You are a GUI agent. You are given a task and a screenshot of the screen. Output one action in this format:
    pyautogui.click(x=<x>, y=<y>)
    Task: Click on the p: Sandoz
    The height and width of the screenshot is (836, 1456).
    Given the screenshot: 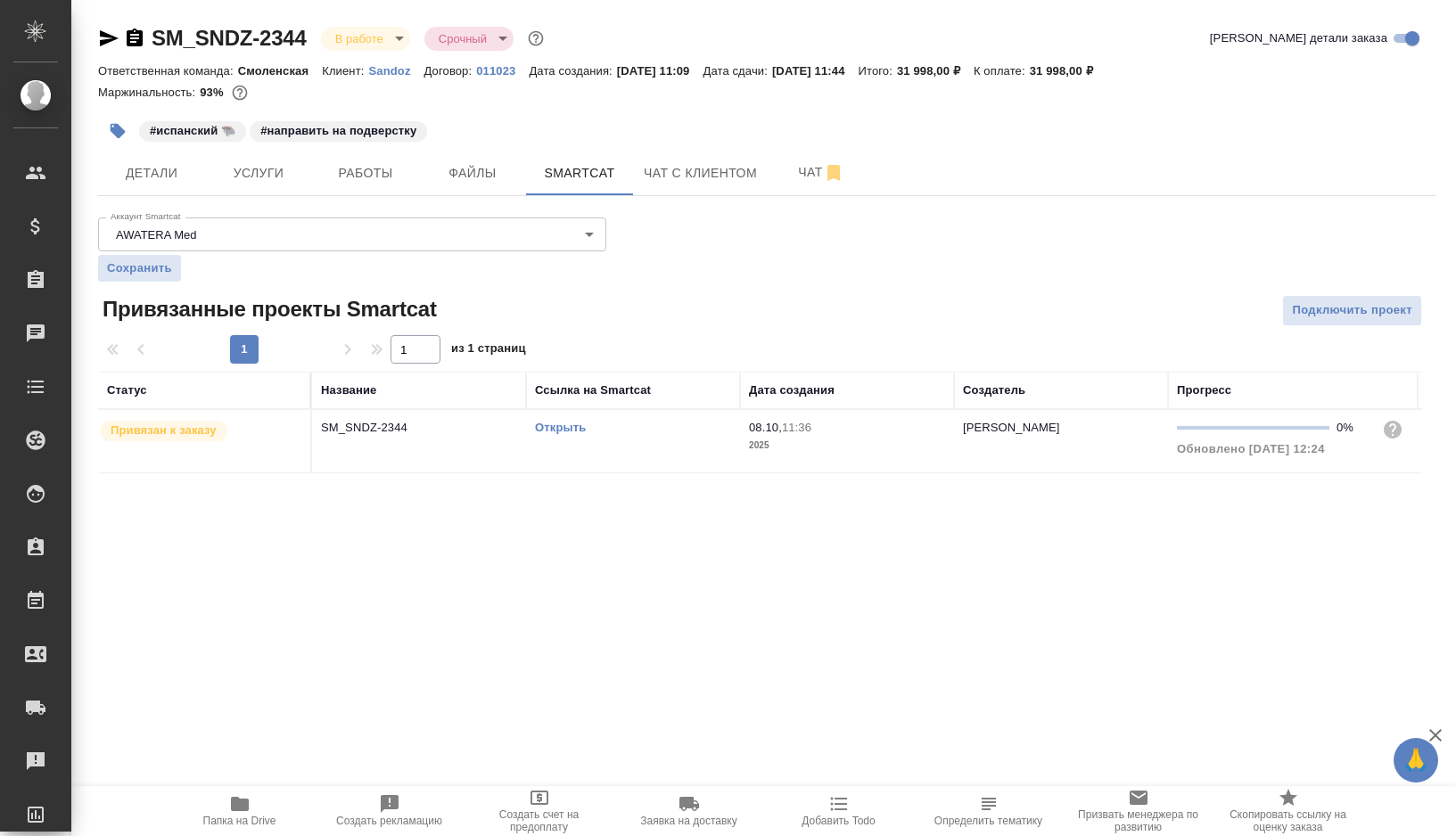 What is the action you would take?
    pyautogui.click(x=396, y=71)
    